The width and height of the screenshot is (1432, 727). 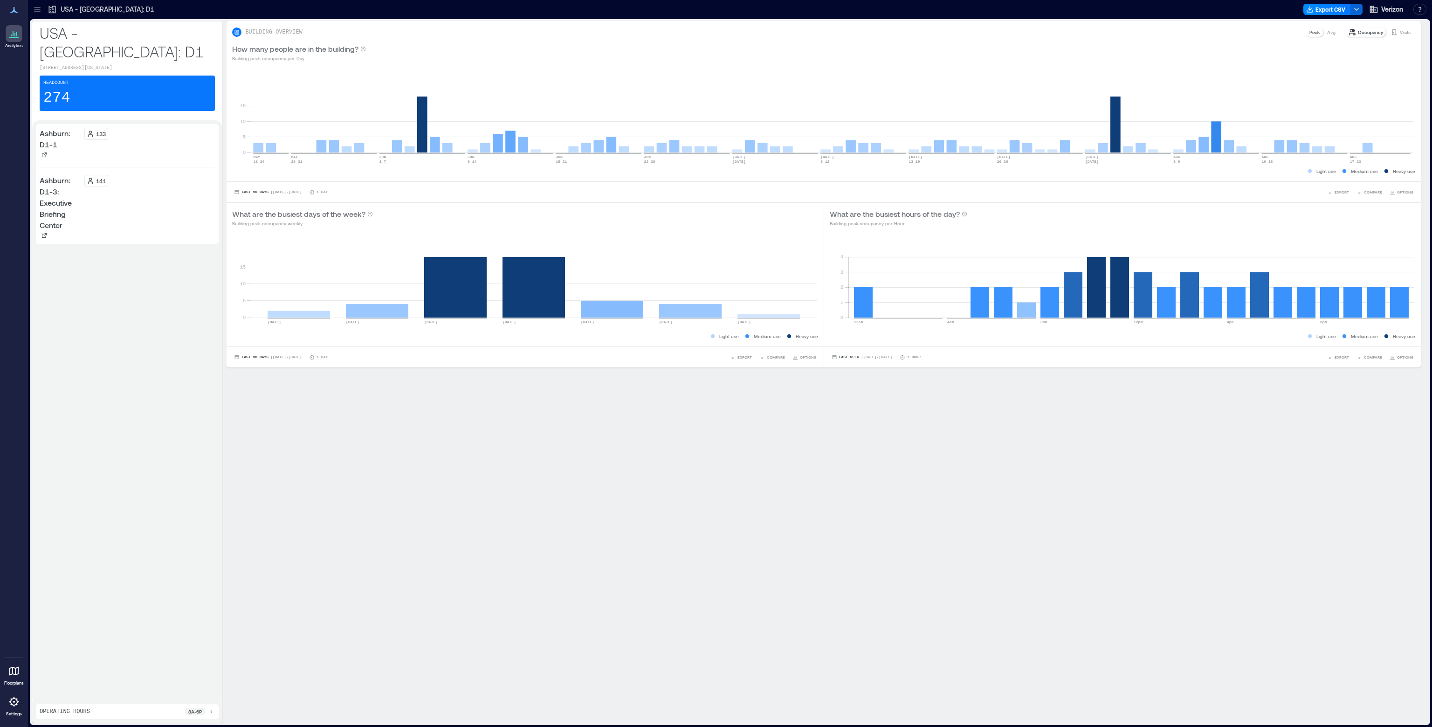 I want to click on p: BUILDING OVERVIEW, so click(x=274, y=32).